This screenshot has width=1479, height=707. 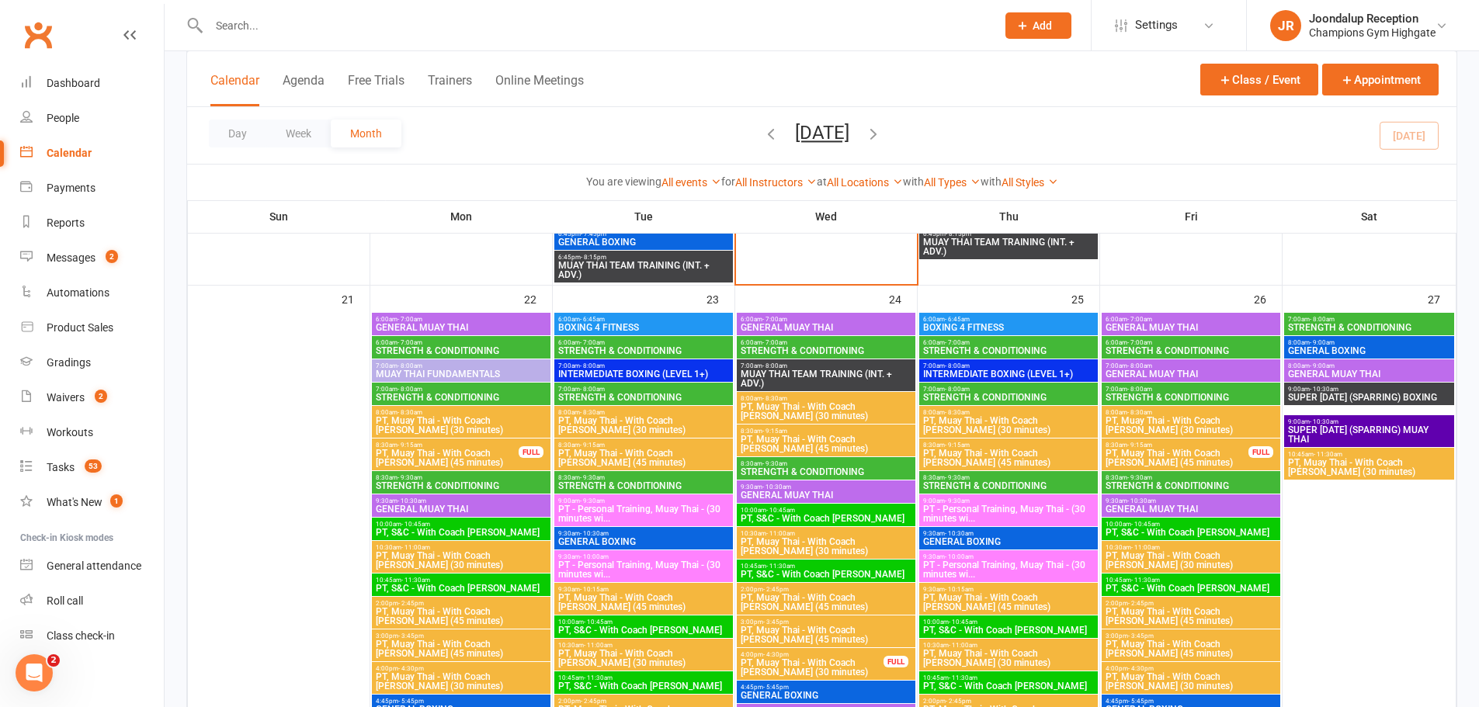 What do you see at coordinates (1038, 26) in the screenshot?
I see `button: Add` at bounding box center [1038, 26].